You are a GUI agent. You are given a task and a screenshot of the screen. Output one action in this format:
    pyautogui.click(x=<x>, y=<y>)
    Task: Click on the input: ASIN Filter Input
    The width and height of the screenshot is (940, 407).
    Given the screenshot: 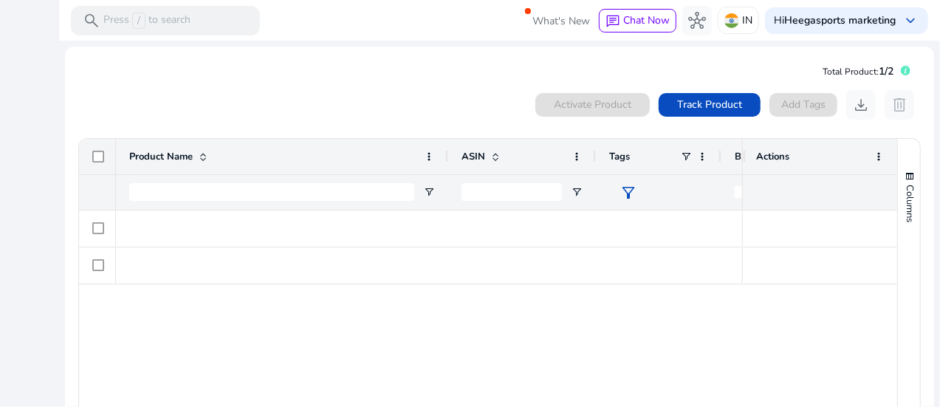 What is the action you would take?
    pyautogui.click(x=512, y=192)
    